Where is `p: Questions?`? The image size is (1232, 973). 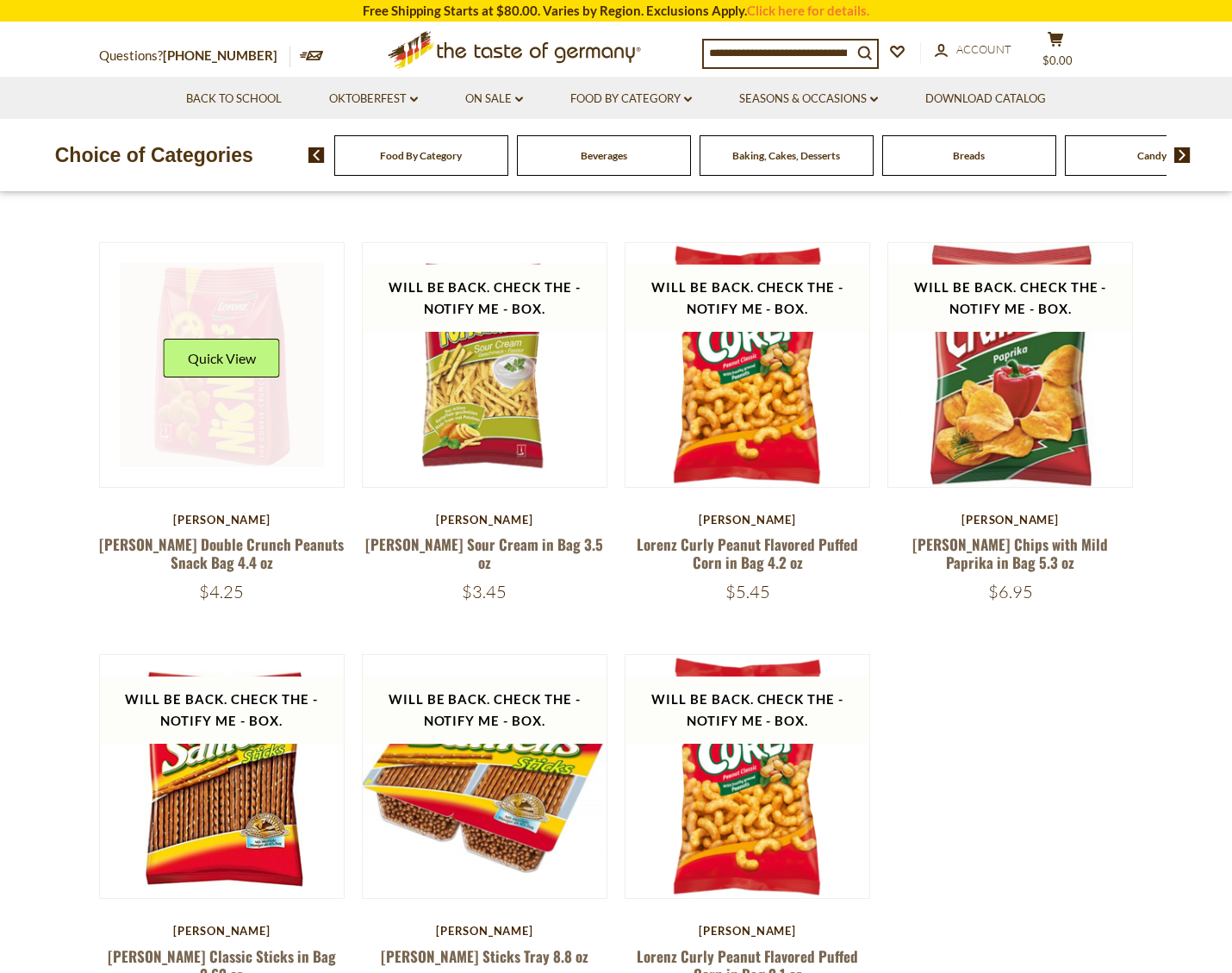
p: Questions? is located at coordinates (195, 56).